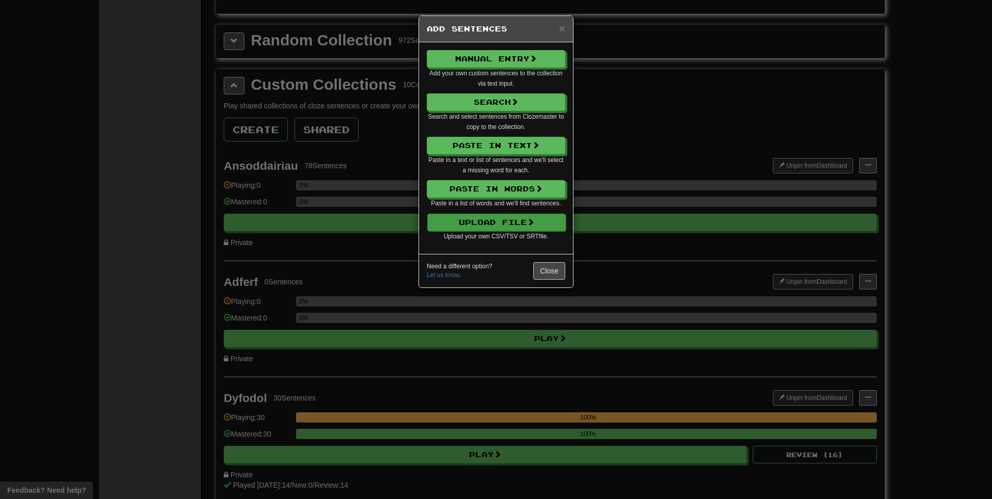 This screenshot has height=499, width=992. What do you see at coordinates (496, 79) in the screenshot?
I see `small: Add your own custom sentences to the collection via text input.` at bounding box center [496, 79].